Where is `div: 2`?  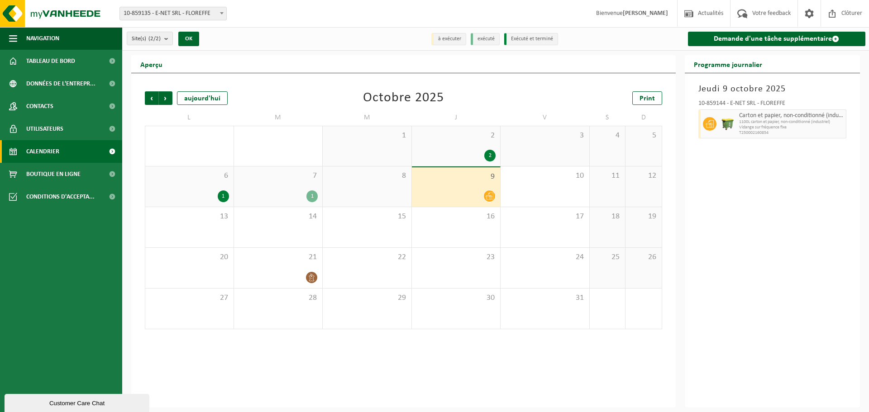 div: 2 is located at coordinates (490, 156).